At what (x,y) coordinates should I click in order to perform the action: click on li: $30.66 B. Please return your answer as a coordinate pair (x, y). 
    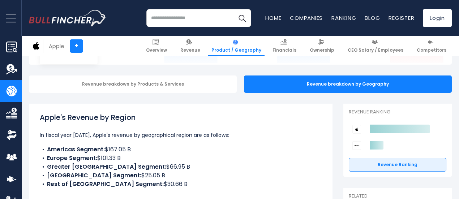
    Looking at the image, I should click on (181, 184).